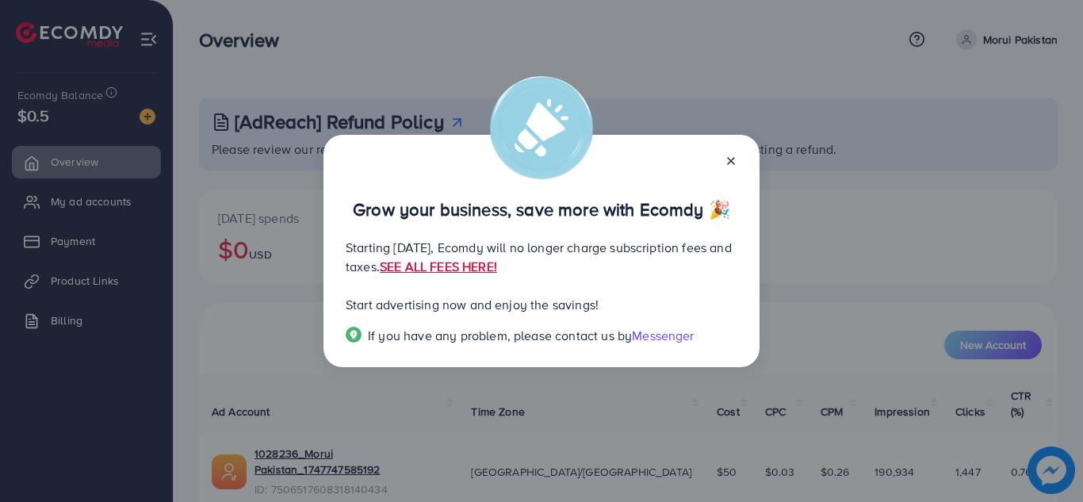  What do you see at coordinates (542, 305) in the screenshot?
I see `p: Start advertising now and enjoy the savings!` at bounding box center [542, 305].